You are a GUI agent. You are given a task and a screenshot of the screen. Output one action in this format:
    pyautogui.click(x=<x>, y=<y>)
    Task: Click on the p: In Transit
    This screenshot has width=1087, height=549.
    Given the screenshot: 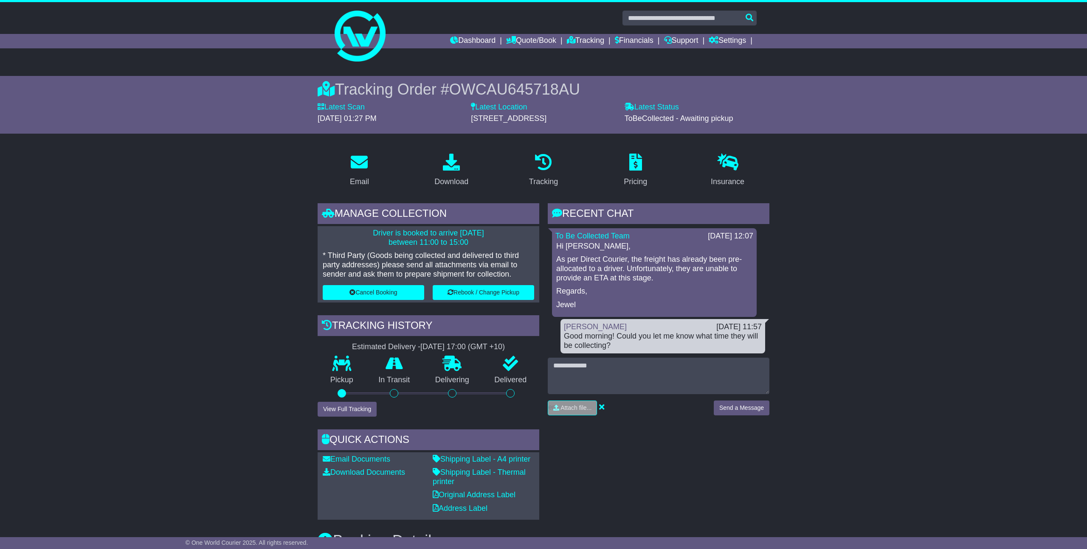 What is the action you would take?
    pyautogui.click(x=394, y=380)
    